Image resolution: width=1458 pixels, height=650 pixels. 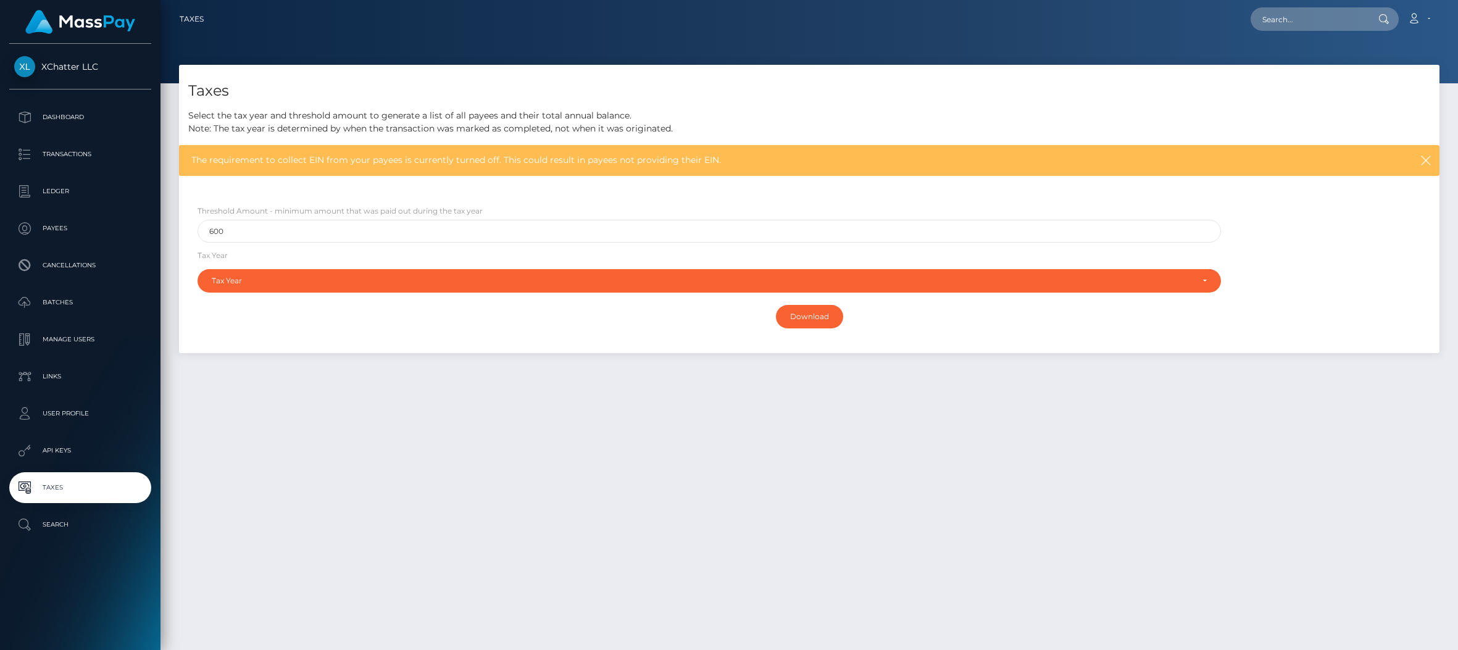 I want to click on a: Manage Users, so click(x=80, y=340).